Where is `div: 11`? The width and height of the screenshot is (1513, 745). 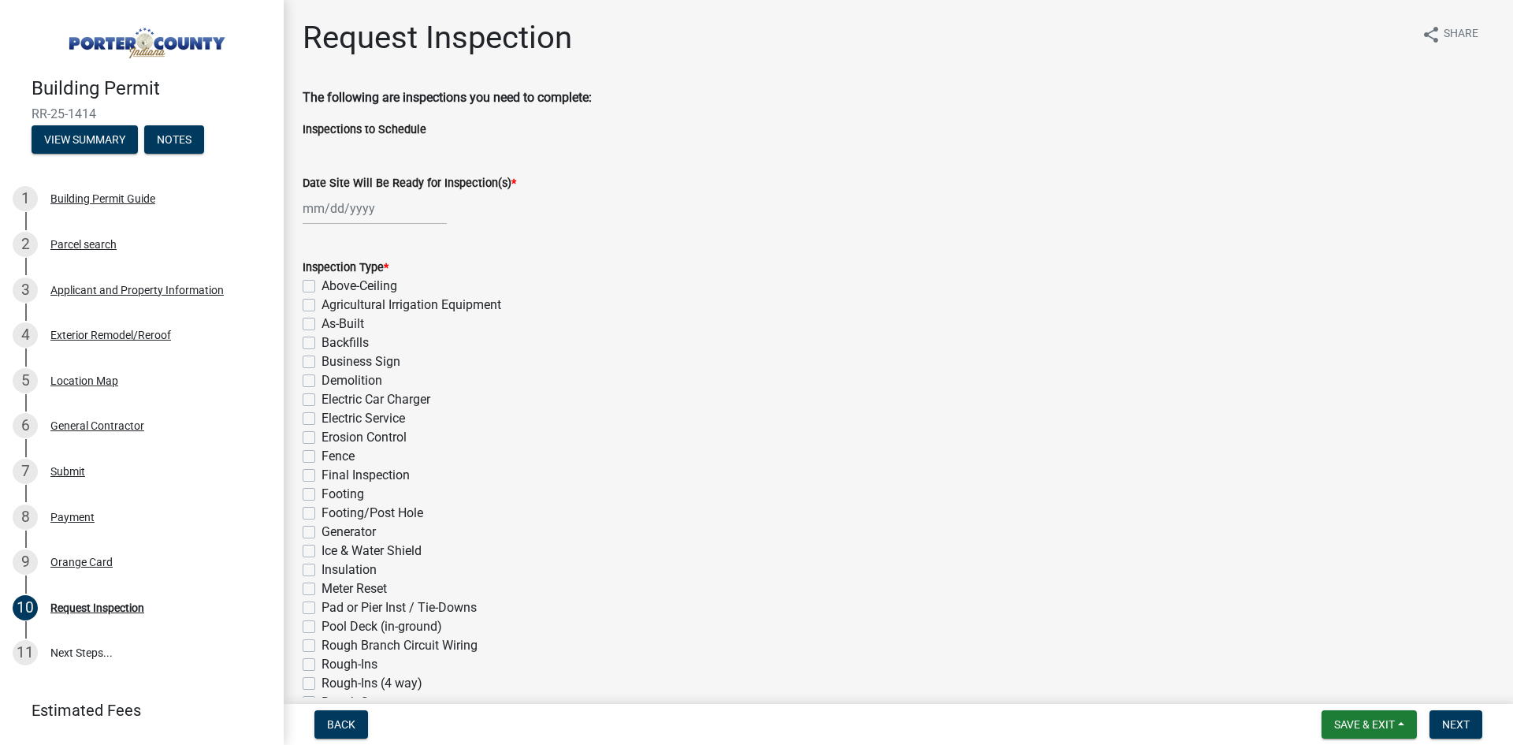 div: 11 is located at coordinates (25, 652).